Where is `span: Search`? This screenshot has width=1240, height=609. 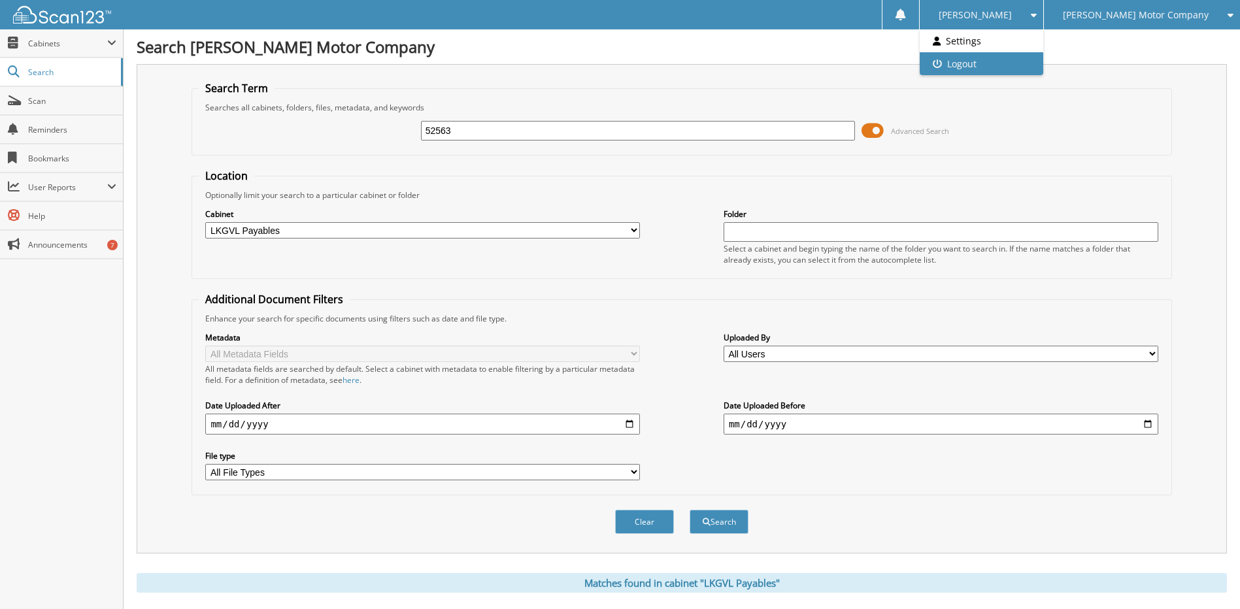 span: Search is located at coordinates (71, 72).